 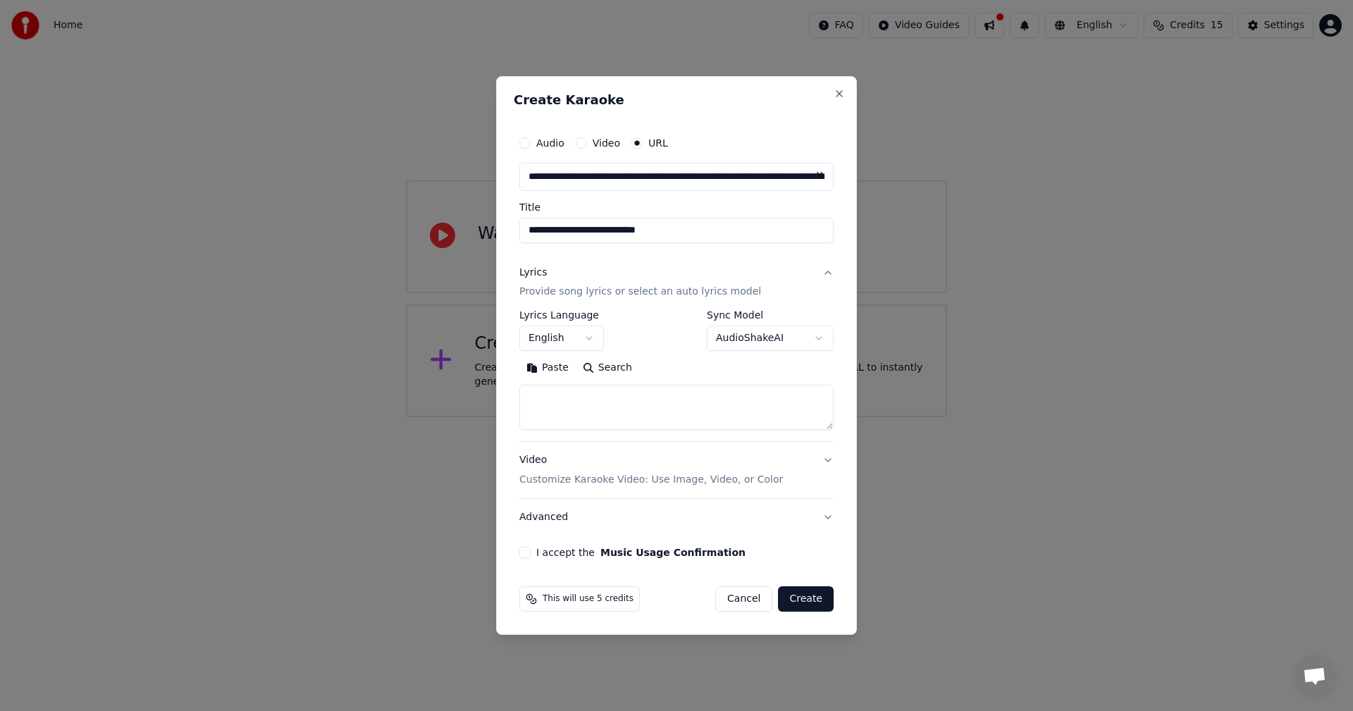 I want to click on div: Lyrics, so click(x=533, y=273).